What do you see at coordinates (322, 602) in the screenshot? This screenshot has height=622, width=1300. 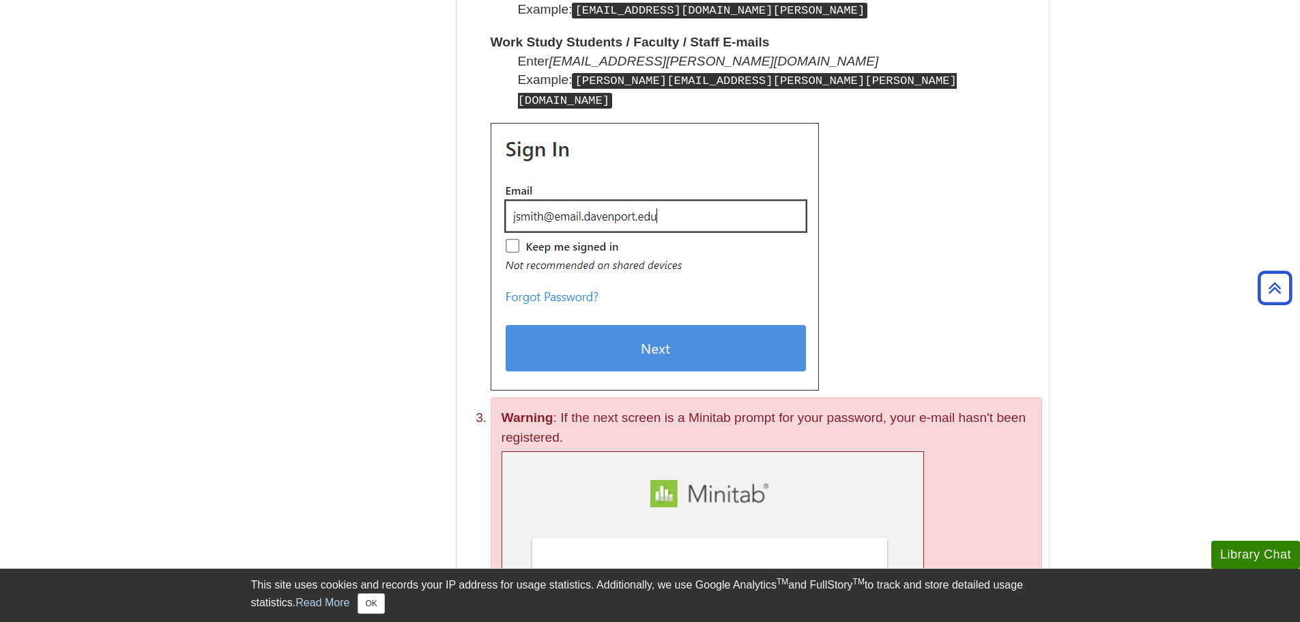 I see `a: Read More` at bounding box center [322, 602].